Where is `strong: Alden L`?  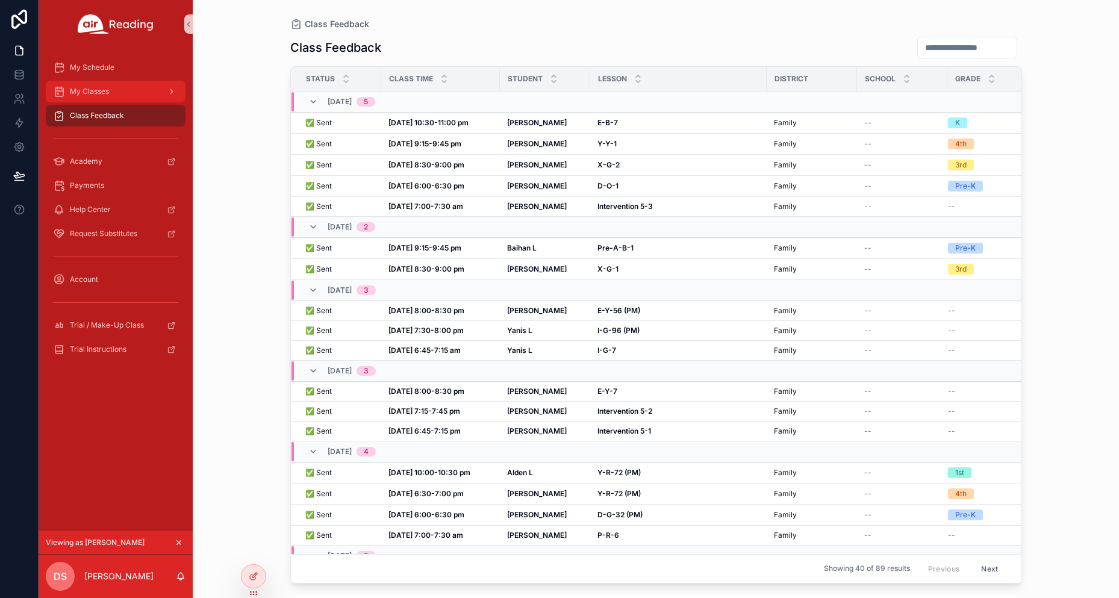 strong: Alden L is located at coordinates (520, 472).